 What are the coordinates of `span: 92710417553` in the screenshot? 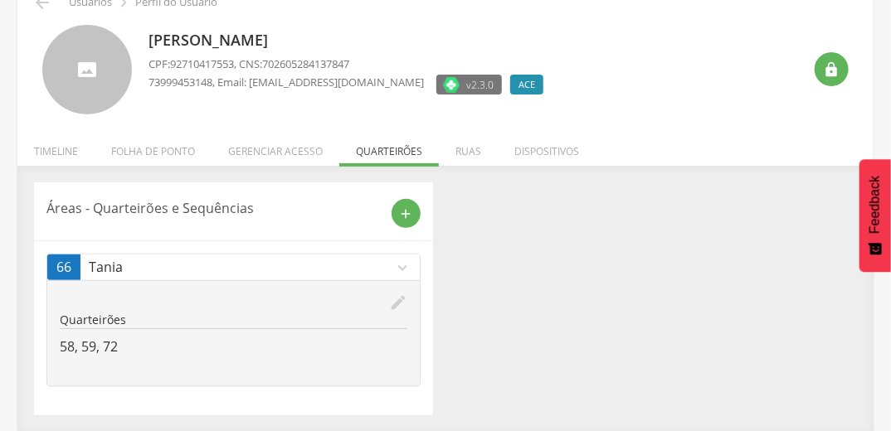 It's located at (202, 64).